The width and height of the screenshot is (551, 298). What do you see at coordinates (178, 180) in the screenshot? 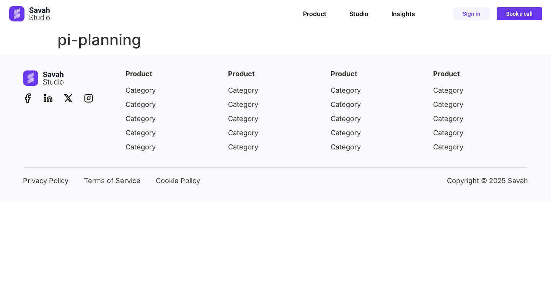
I see `span: Cookie Policy` at bounding box center [178, 180].